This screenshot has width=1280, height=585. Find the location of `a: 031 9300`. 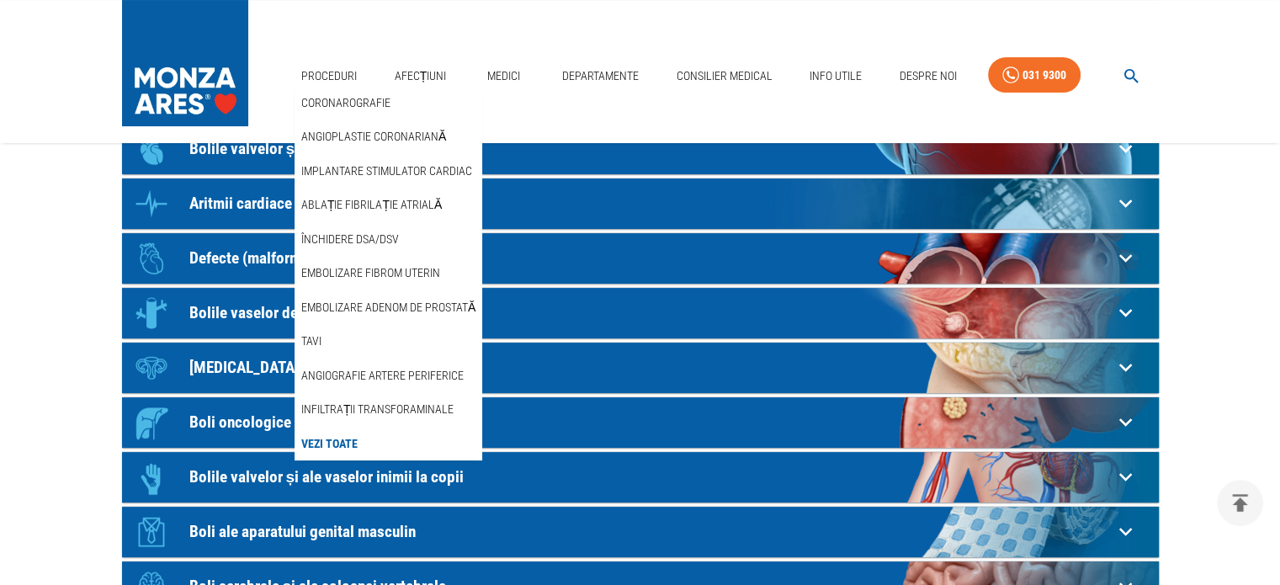

a: 031 9300 is located at coordinates (1034, 75).